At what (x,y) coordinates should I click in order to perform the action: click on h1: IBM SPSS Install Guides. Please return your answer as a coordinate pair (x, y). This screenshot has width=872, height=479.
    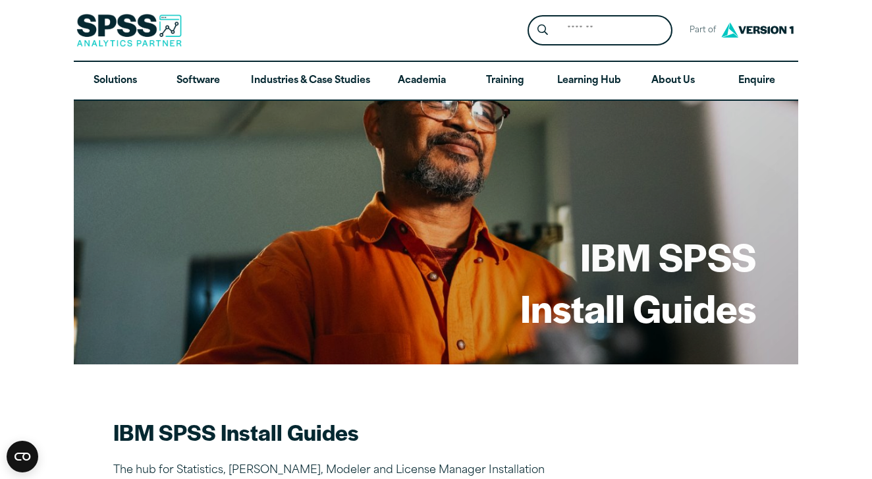
    Looking at the image, I should click on (638, 281).